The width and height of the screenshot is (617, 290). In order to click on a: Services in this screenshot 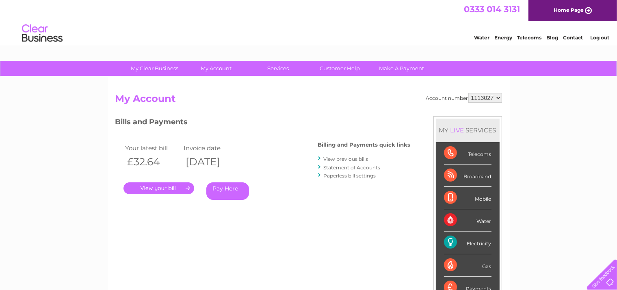, I will do `click(278, 68)`.